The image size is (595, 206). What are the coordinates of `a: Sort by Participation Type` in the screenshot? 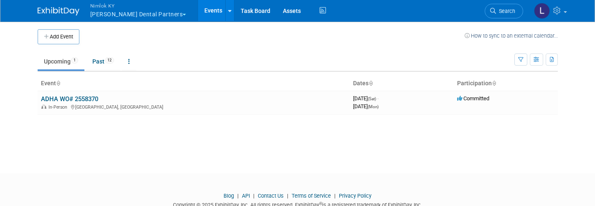 It's located at (494, 83).